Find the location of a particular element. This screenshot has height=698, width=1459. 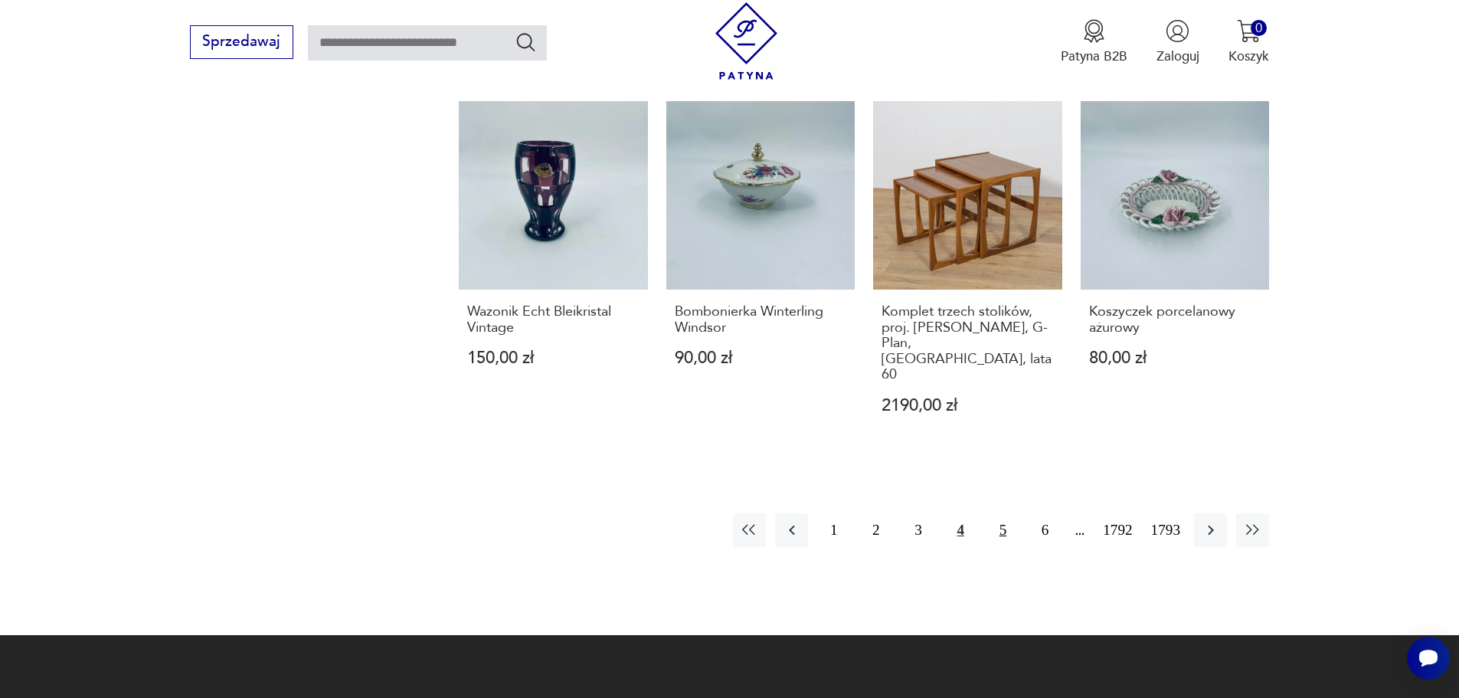

button: 5 is located at coordinates (1003, 529).